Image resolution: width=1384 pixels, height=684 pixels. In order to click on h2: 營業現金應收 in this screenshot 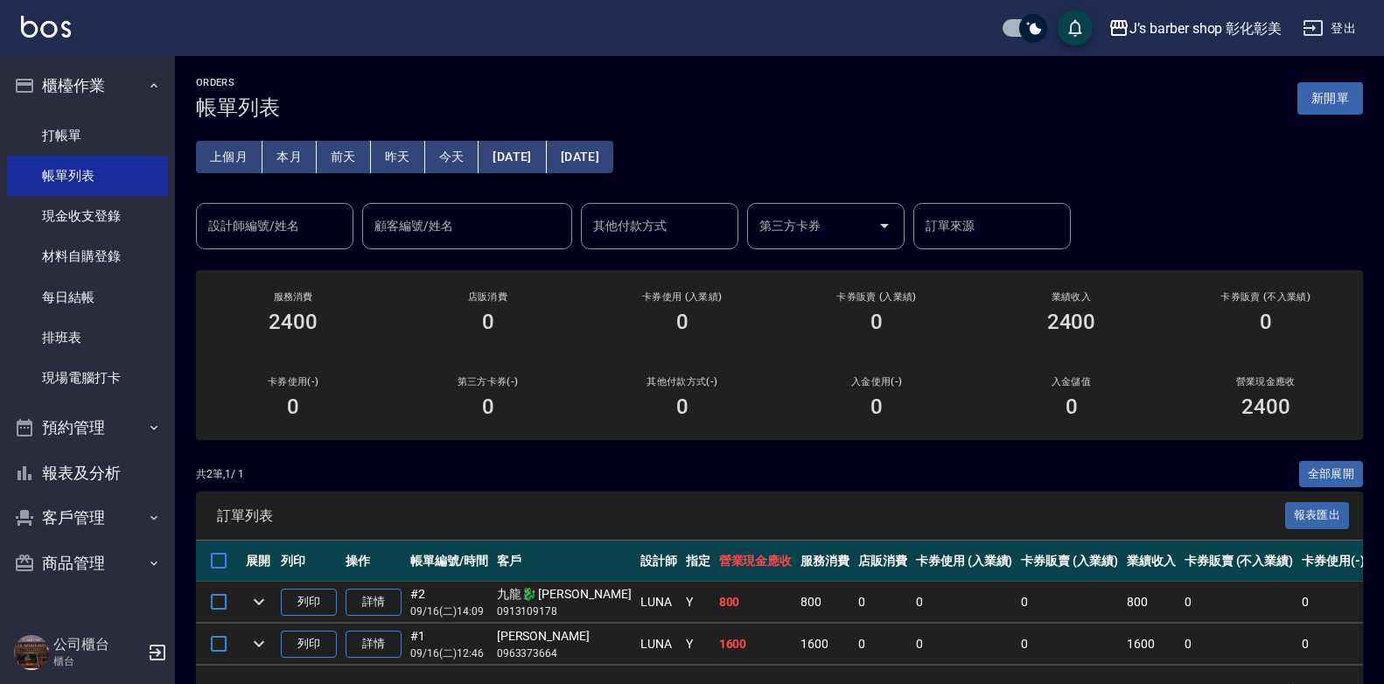, I will do `click(1266, 381)`.